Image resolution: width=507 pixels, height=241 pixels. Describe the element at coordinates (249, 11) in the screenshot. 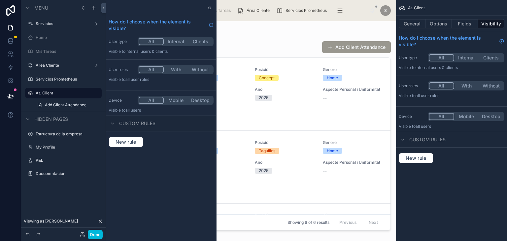

I see `div: scrollable content` at that location.